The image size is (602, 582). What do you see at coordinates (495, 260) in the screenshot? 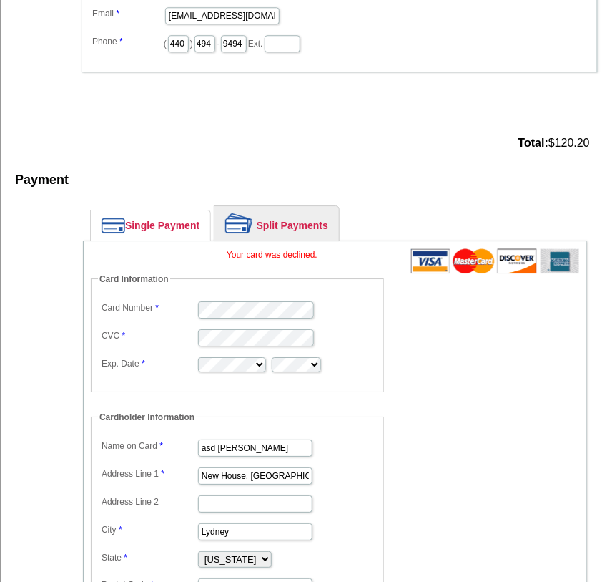
I see `img: acceptedCards.gif` at bounding box center [495, 260].